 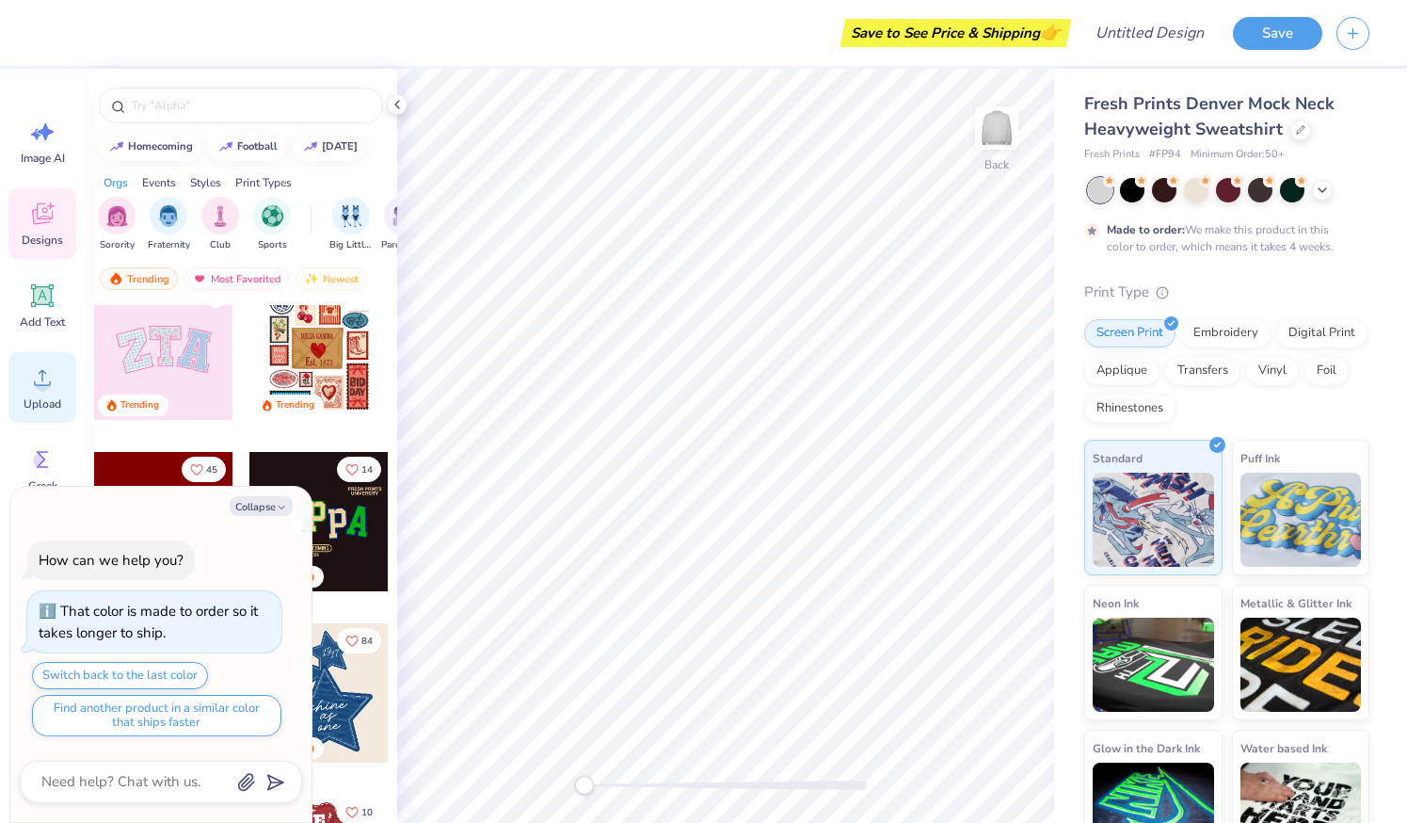 I want to click on button: Collapse, so click(x=261, y=505).